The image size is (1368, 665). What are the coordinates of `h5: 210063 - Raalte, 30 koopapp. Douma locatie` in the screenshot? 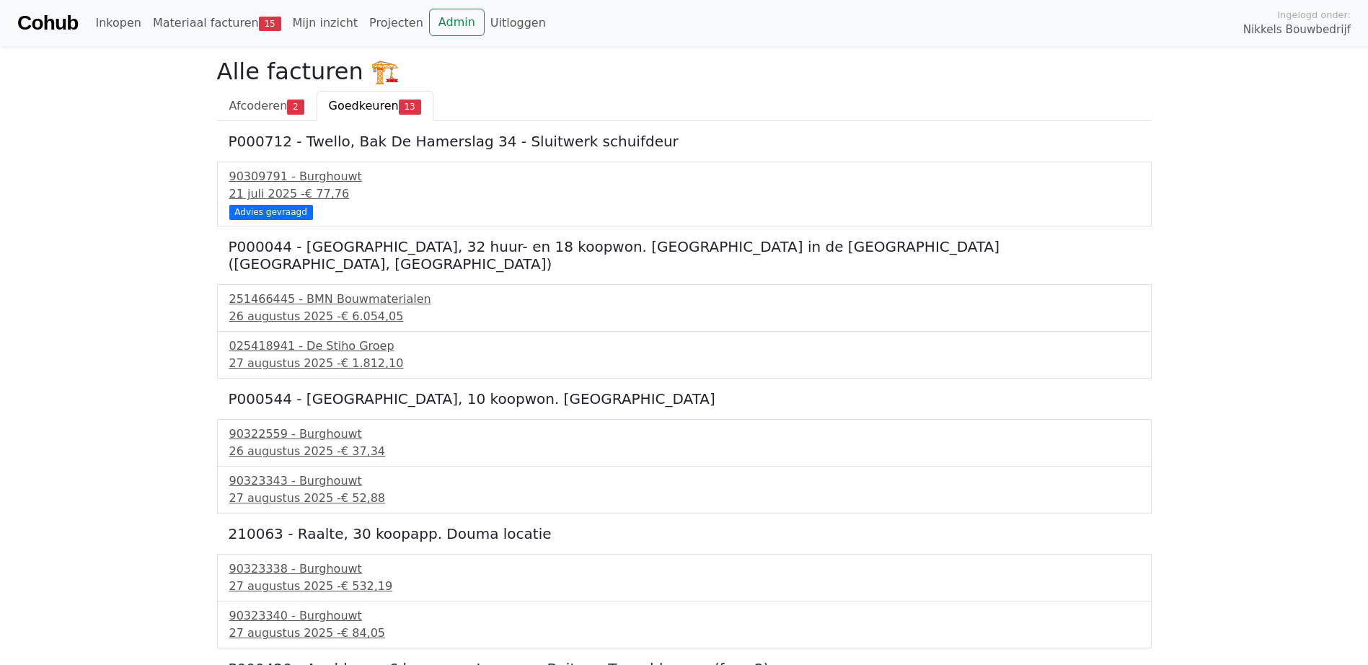 It's located at (685, 534).